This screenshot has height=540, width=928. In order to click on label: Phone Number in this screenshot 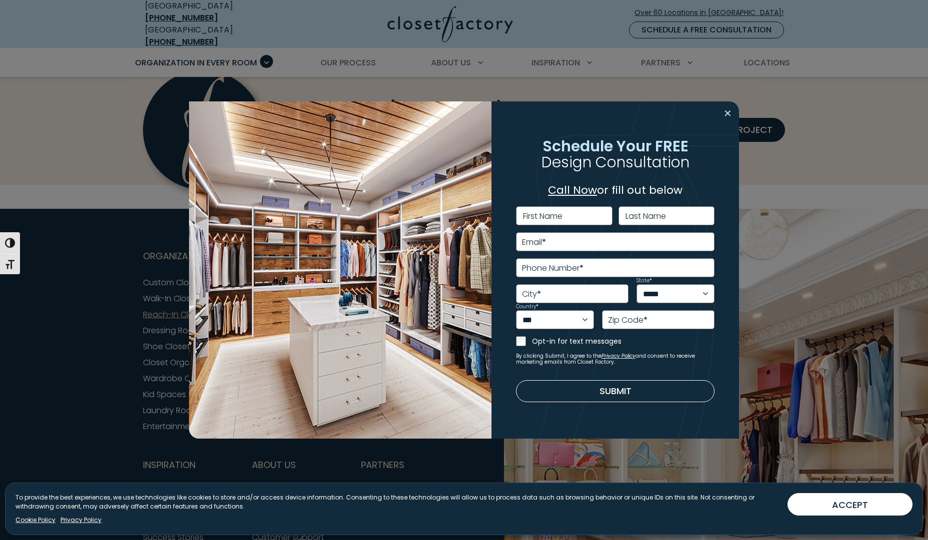, I will do `click(552, 268)`.